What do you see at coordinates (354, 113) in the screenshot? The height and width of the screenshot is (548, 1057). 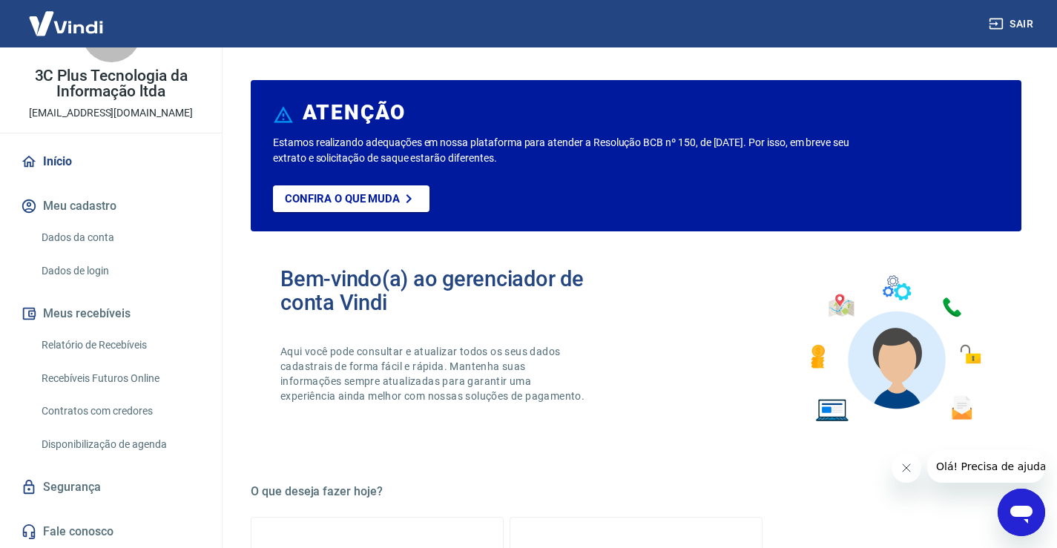 I see `h6: ATENÇÃO` at bounding box center [354, 113].